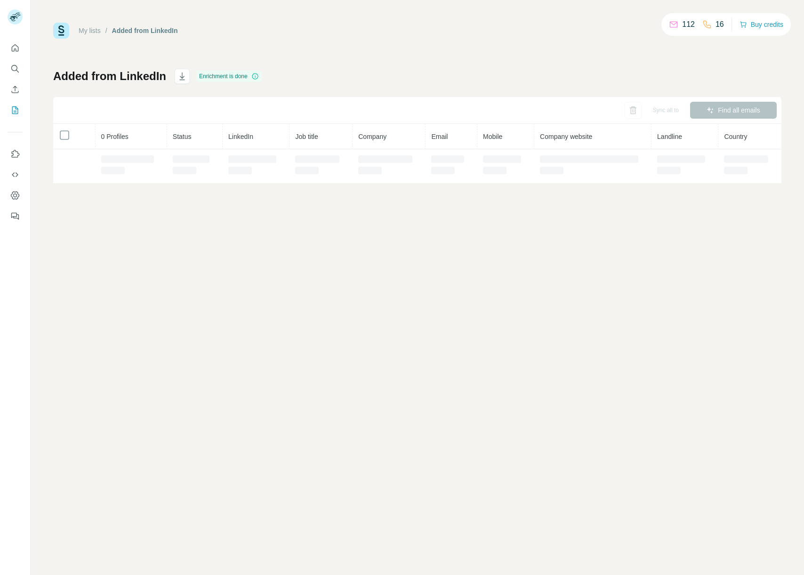 The height and width of the screenshot is (575, 804). I want to click on button: Dashboard, so click(15, 195).